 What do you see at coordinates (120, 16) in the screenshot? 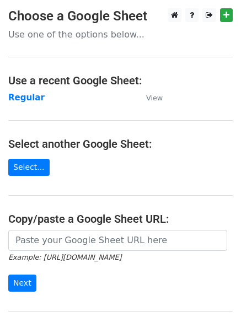
I see `h3: Choose a Google Sheet` at bounding box center [120, 16].